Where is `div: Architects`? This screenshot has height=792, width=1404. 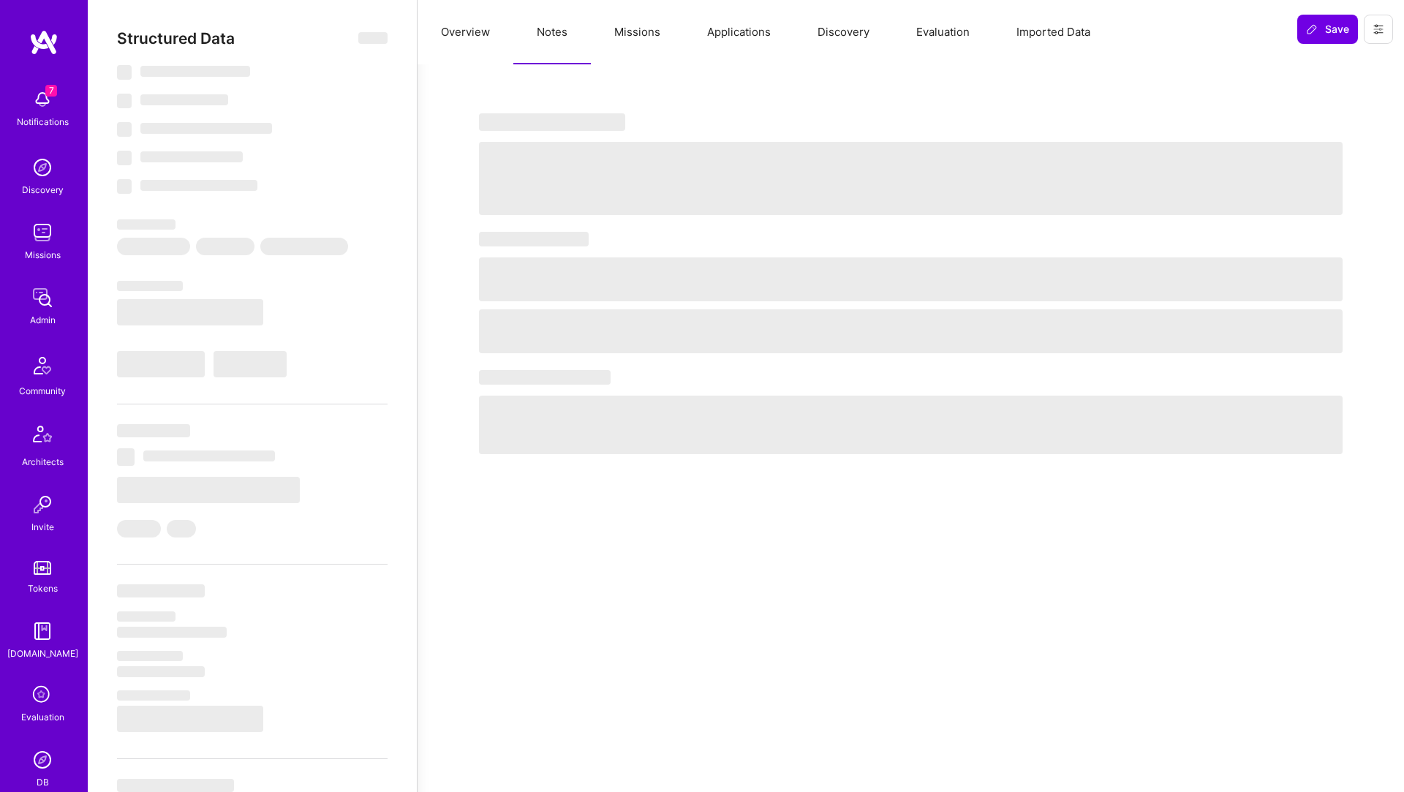 div: Architects is located at coordinates (42, 461).